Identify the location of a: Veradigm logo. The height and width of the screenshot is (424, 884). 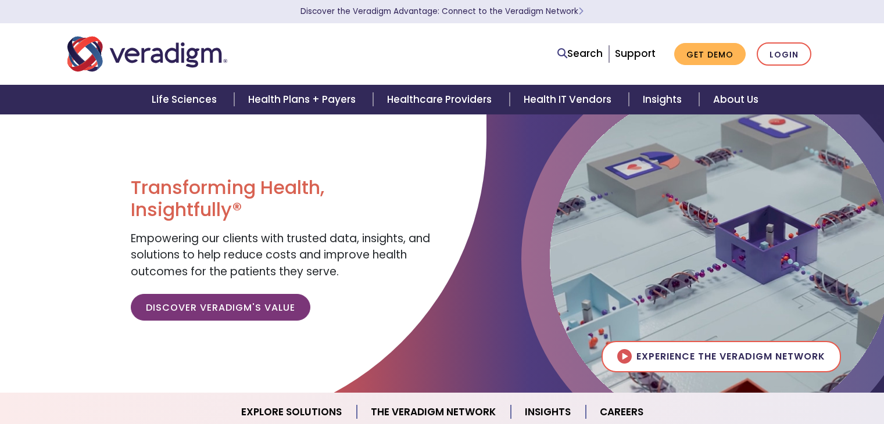
(147, 54).